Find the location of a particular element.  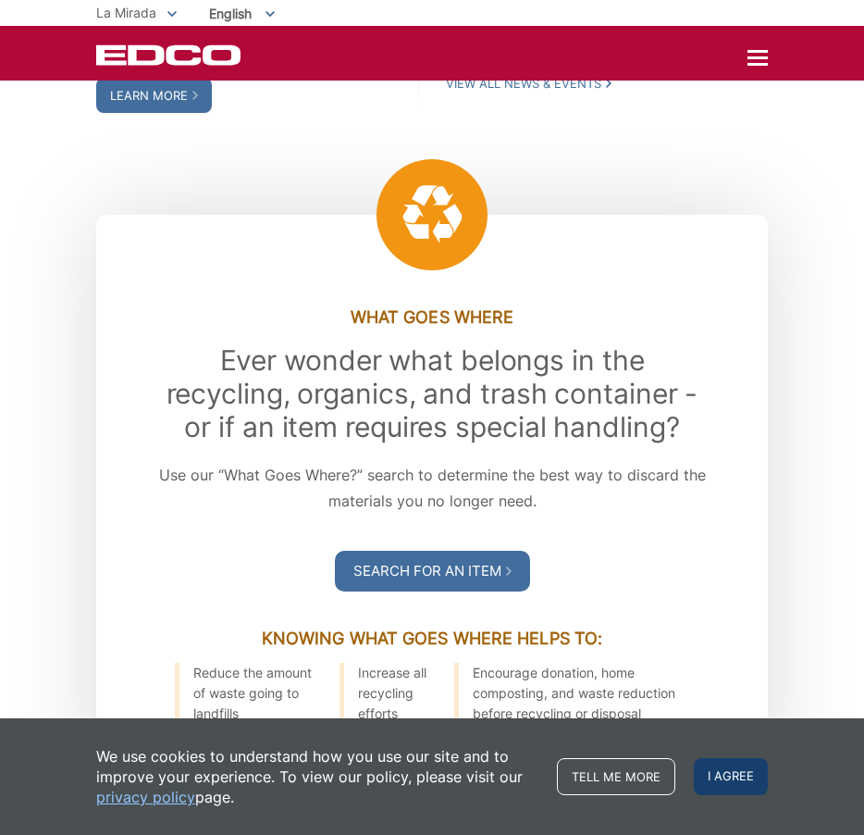

h3: Knowing What Goes Where Helps To: is located at coordinates (432, 639).